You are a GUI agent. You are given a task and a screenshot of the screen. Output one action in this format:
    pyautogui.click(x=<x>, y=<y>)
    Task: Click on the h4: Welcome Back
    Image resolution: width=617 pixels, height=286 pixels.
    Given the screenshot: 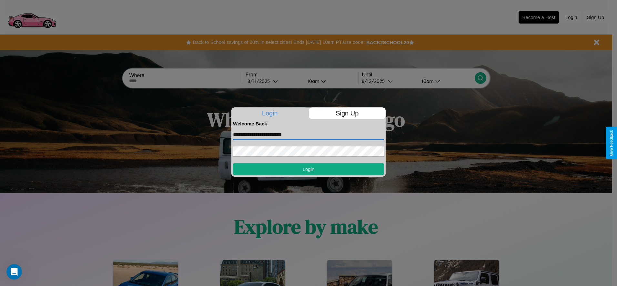 What is the action you would take?
    pyautogui.click(x=308, y=124)
    